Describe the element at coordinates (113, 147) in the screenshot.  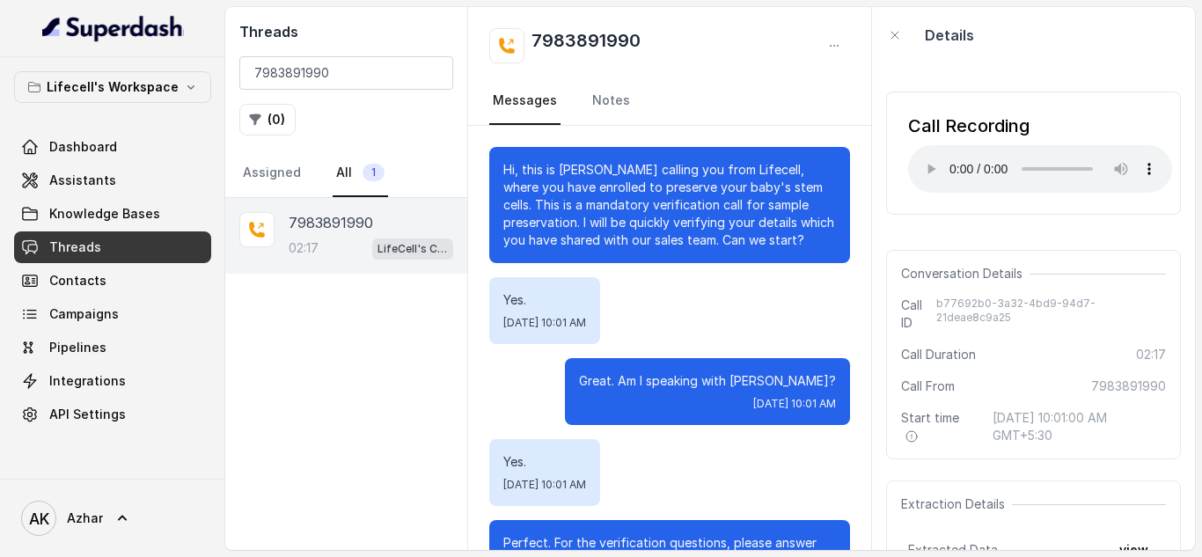
I see `a: Dashboard` at that location.